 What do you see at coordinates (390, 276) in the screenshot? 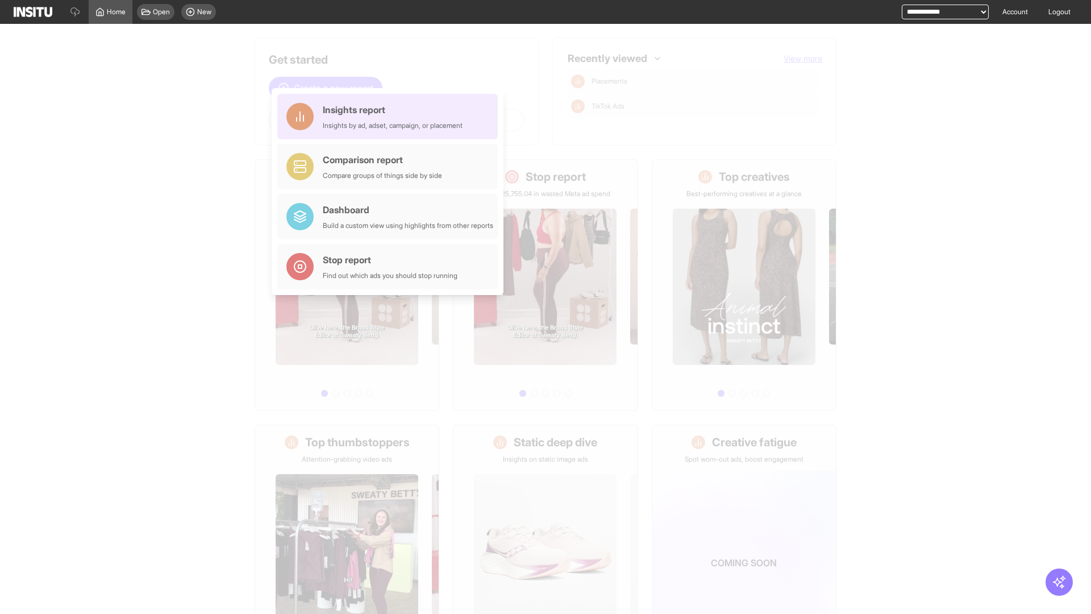
I see `div: Find out which ads you should stop running` at bounding box center [390, 276].